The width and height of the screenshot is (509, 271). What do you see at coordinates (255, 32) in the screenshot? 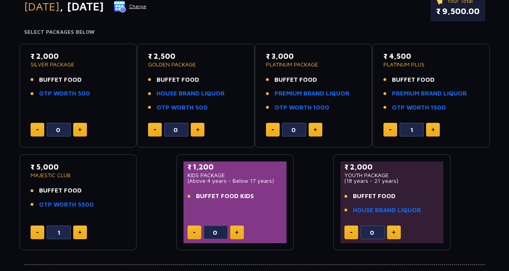
I see `h4: Select Packages Below` at bounding box center [255, 32].